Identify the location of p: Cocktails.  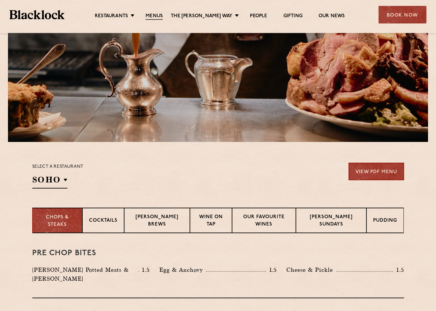
(103, 222).